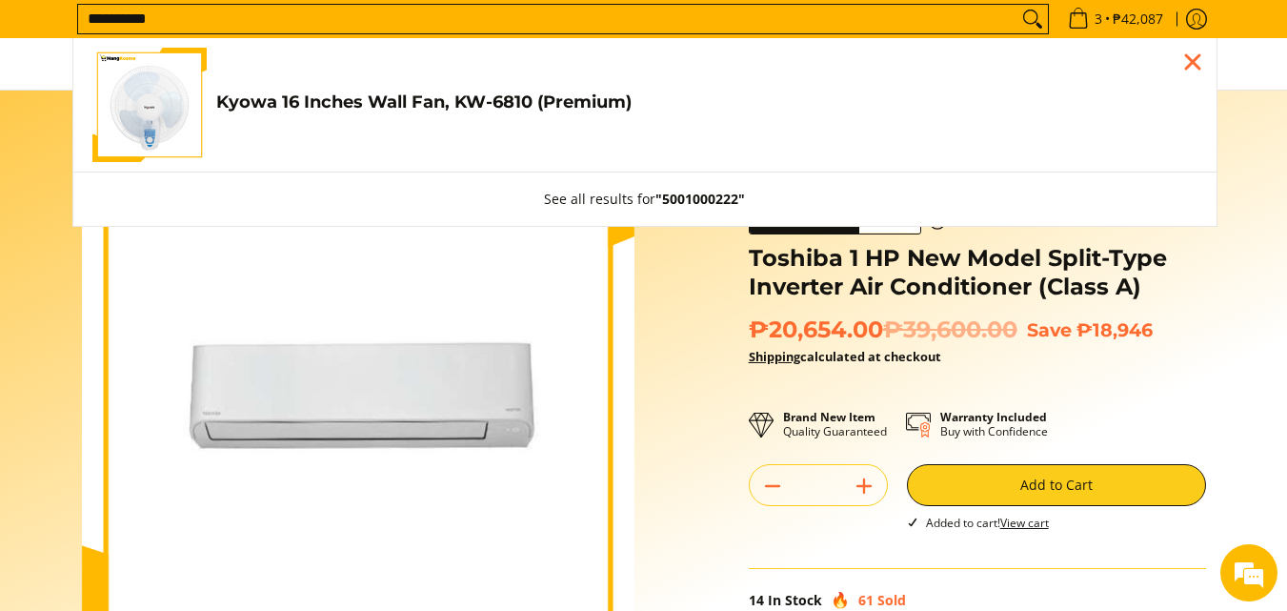 The width and height of the screenshot is (1287, 611). Describe the element at coordinates (892, 599) in the screenshot. I see `span: Sold` at that location.